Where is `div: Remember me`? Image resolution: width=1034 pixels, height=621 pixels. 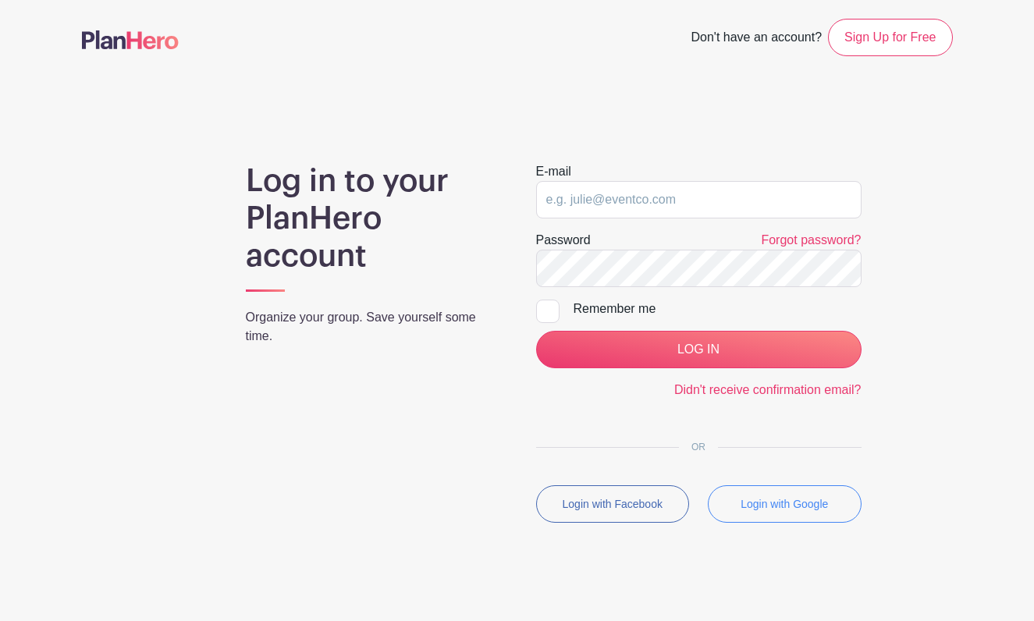 div: Remember me is located at coordinates (717, 309).